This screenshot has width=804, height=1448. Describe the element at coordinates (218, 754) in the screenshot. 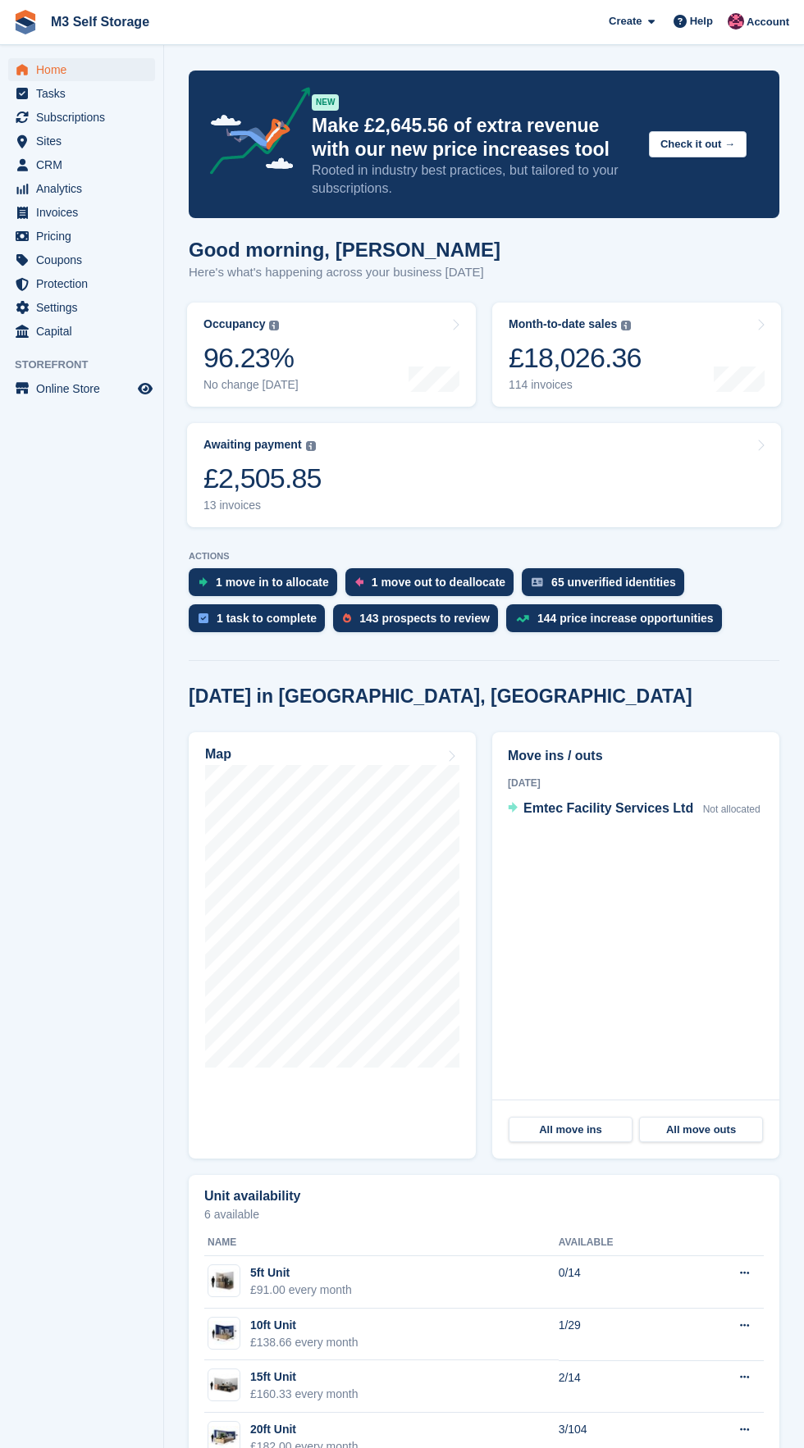

I see `h2: Map` at that location.